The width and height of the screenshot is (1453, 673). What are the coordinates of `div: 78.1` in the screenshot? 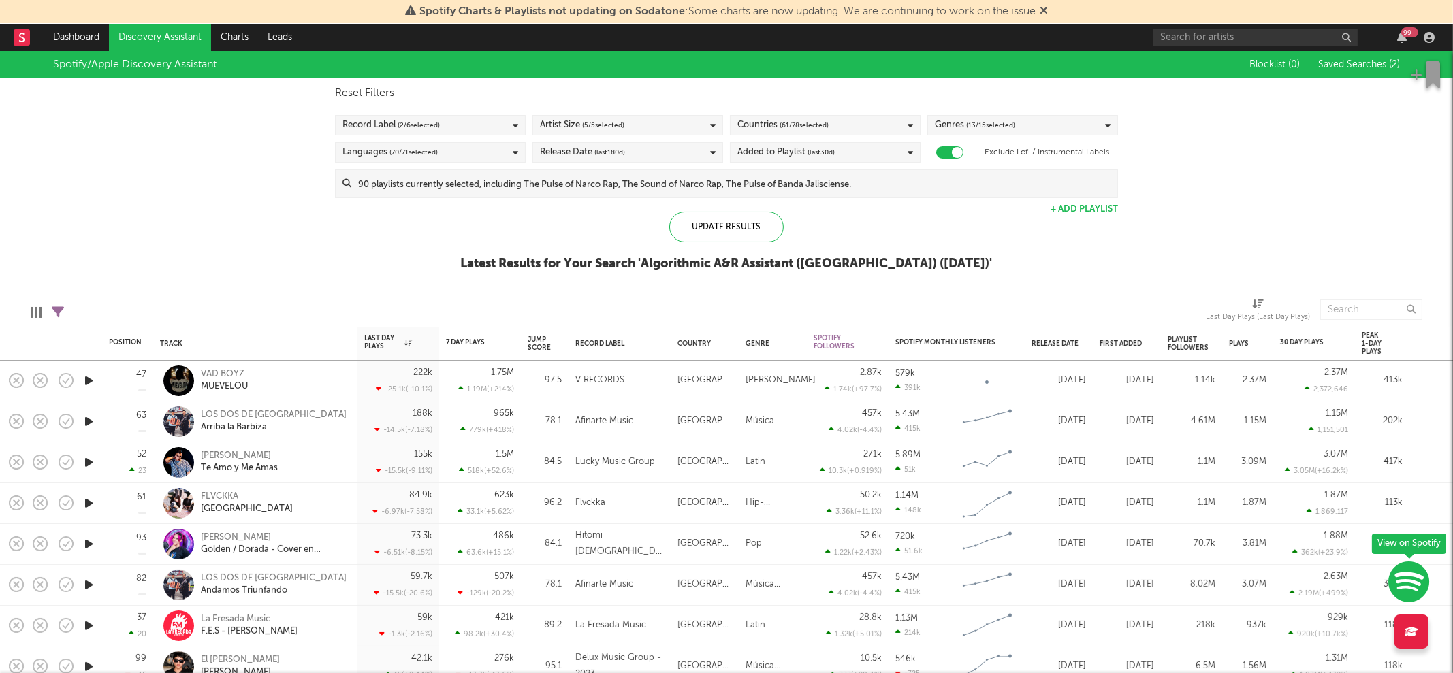 It's located at (545, 422).